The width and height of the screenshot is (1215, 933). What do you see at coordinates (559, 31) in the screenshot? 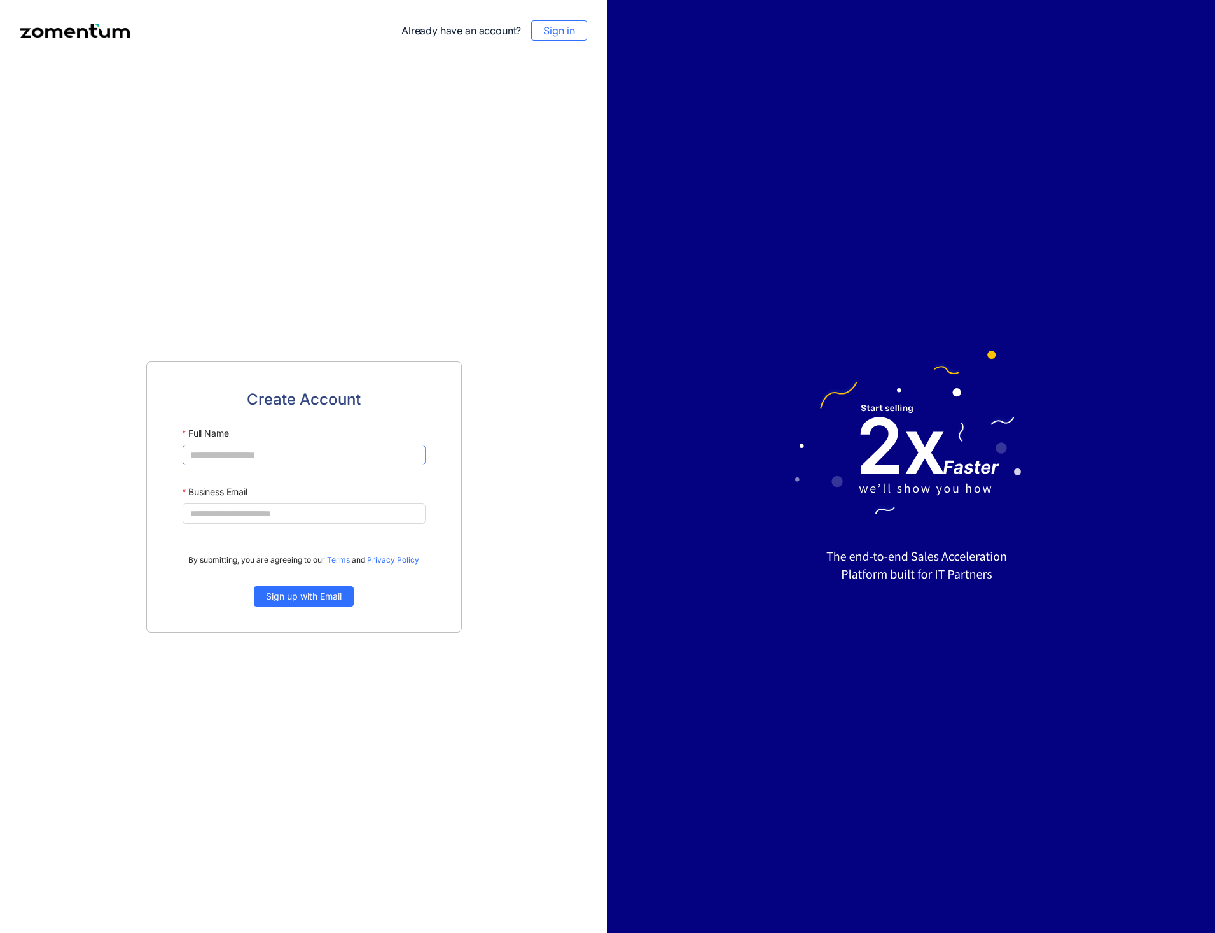
I see `button: Sign in` at bounding box center [559, 31].